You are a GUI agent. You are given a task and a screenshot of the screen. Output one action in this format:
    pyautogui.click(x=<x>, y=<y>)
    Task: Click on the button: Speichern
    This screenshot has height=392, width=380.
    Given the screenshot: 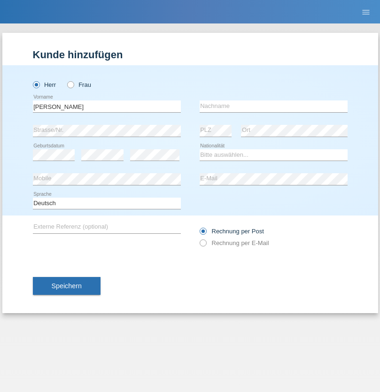 What is the action you would take?
    pyautogui.click(x=67, y=286)
    